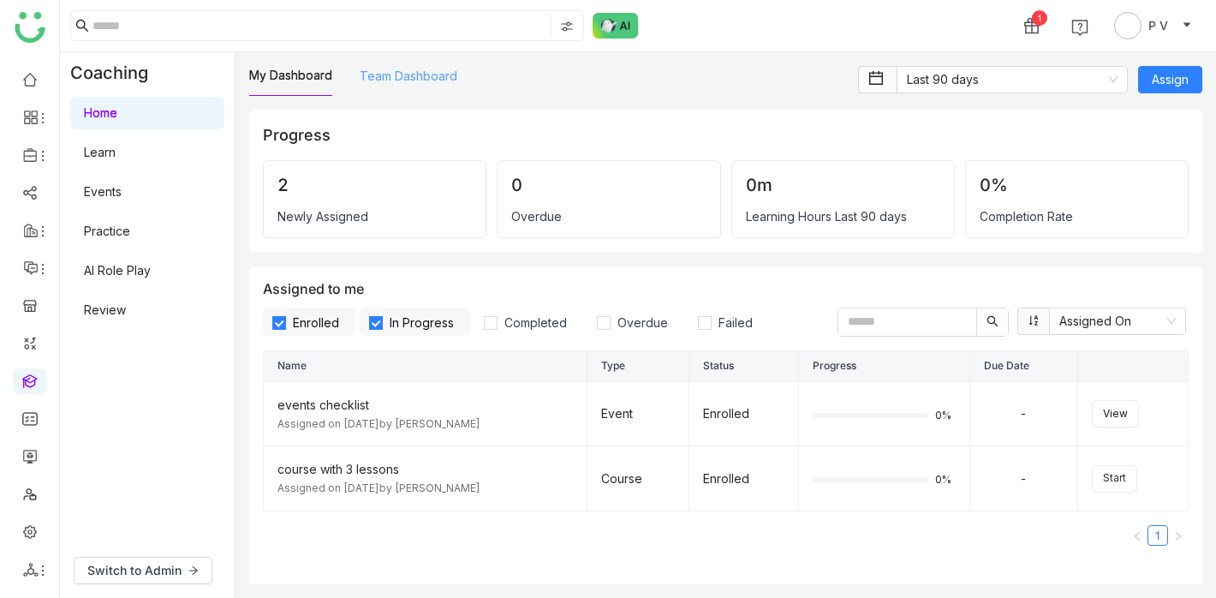  What do you see at coordinates (638, 413) in the screenshot?
I see `div: Event` at bounding box center [638, 413].